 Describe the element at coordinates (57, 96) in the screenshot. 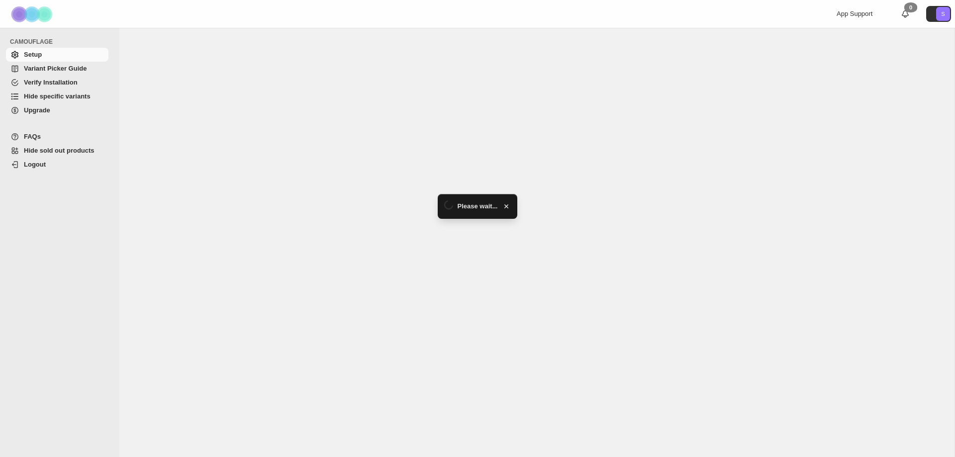

I see `span: Hide specific variants` at that location.